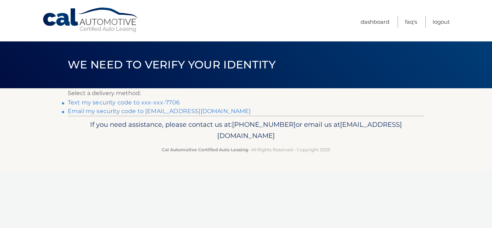 This screenshot has height=228, width=492. Describe the element at coordinates (246, 149) in the screenshot. I see `p: - All Rights Reserved - Copyright 2025` at that location.